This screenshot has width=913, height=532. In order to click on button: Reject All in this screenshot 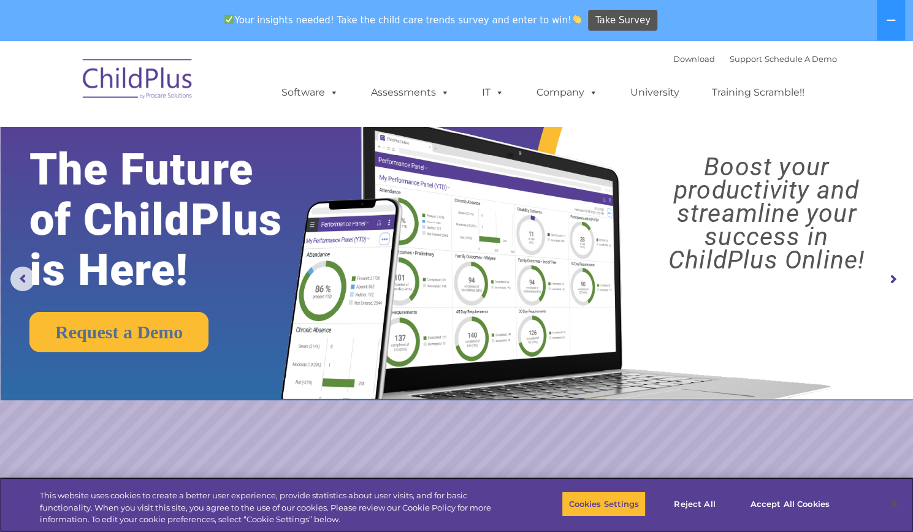, I will do `click(694, 504)`.